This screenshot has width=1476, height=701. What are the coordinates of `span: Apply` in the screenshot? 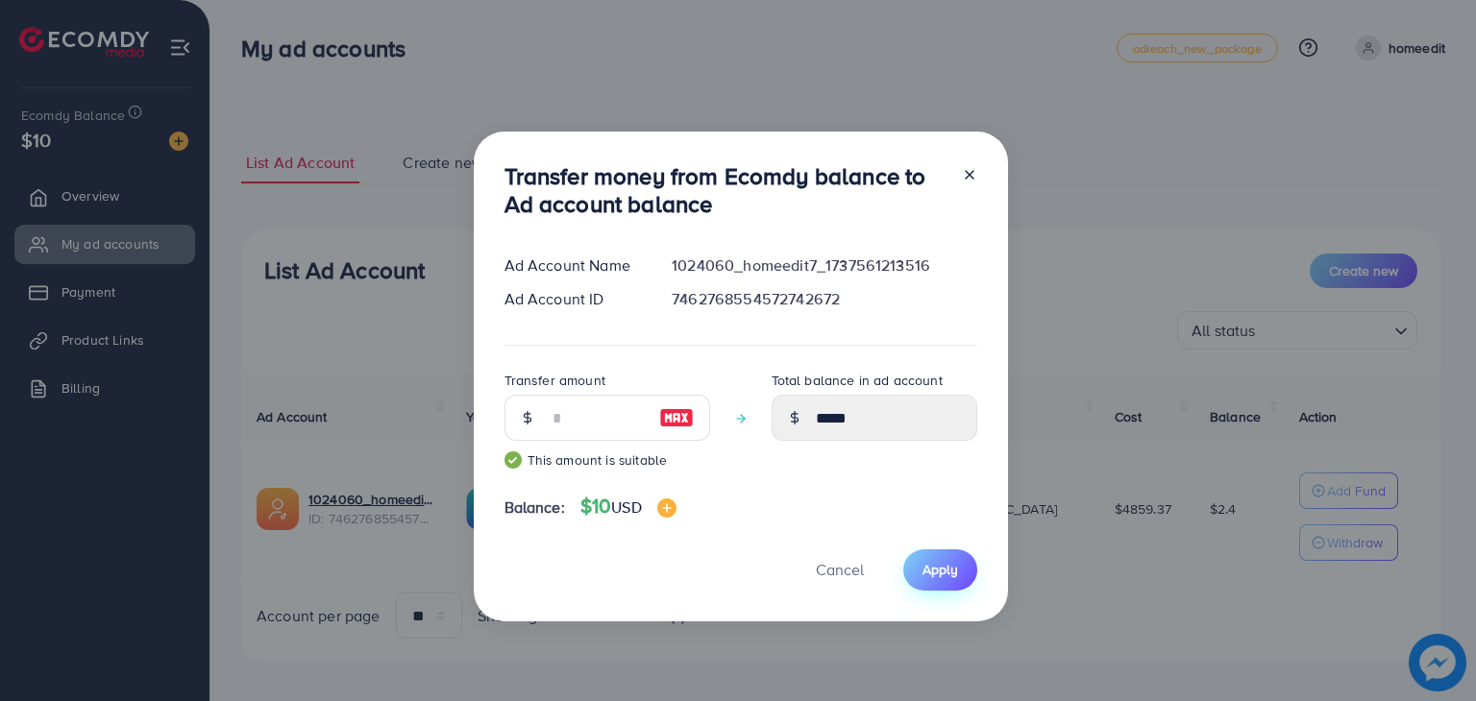 It's located at (940, 570).